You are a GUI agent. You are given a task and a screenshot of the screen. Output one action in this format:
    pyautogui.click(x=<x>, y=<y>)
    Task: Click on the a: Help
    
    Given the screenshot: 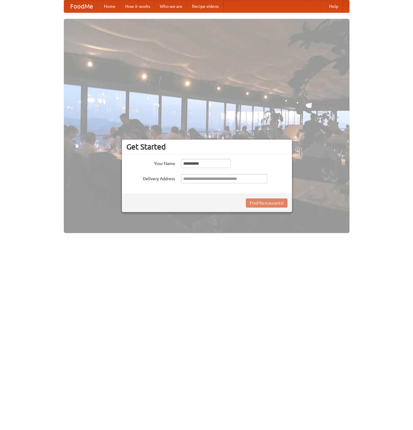 What is the action you would take?
    pyautogui.click(x=334, y=6)
    